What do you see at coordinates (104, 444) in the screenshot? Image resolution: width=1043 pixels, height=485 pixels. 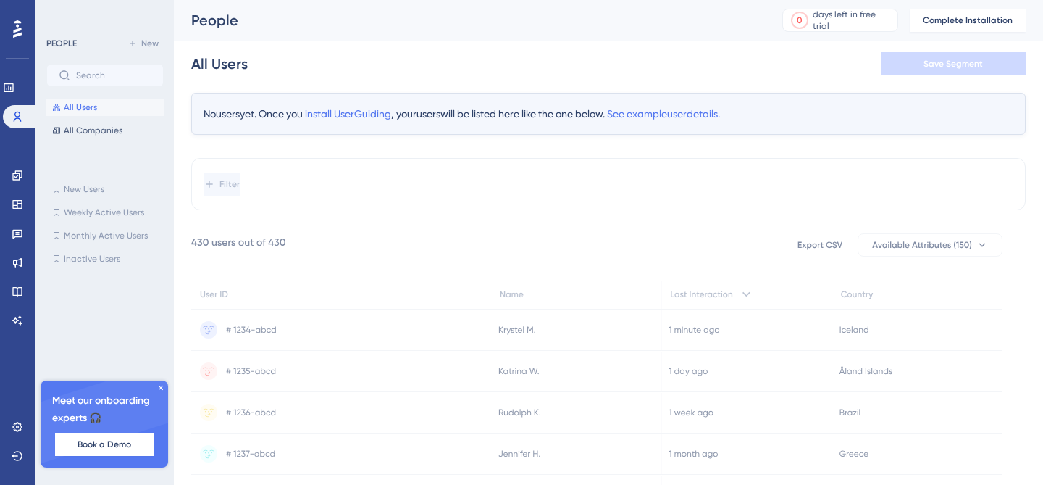 I see `span: Book a Demo` at bounding box center [104, 444].